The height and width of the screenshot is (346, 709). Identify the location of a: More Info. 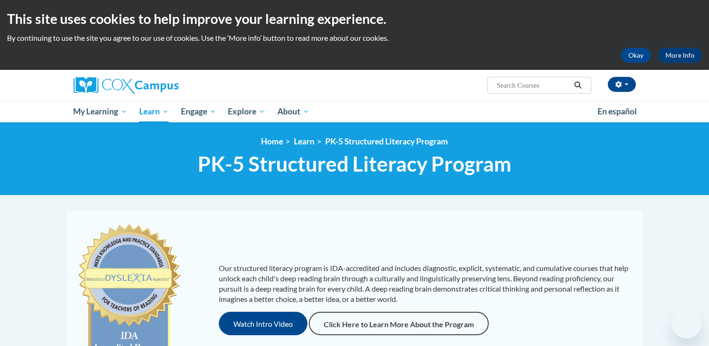
(680, 55).